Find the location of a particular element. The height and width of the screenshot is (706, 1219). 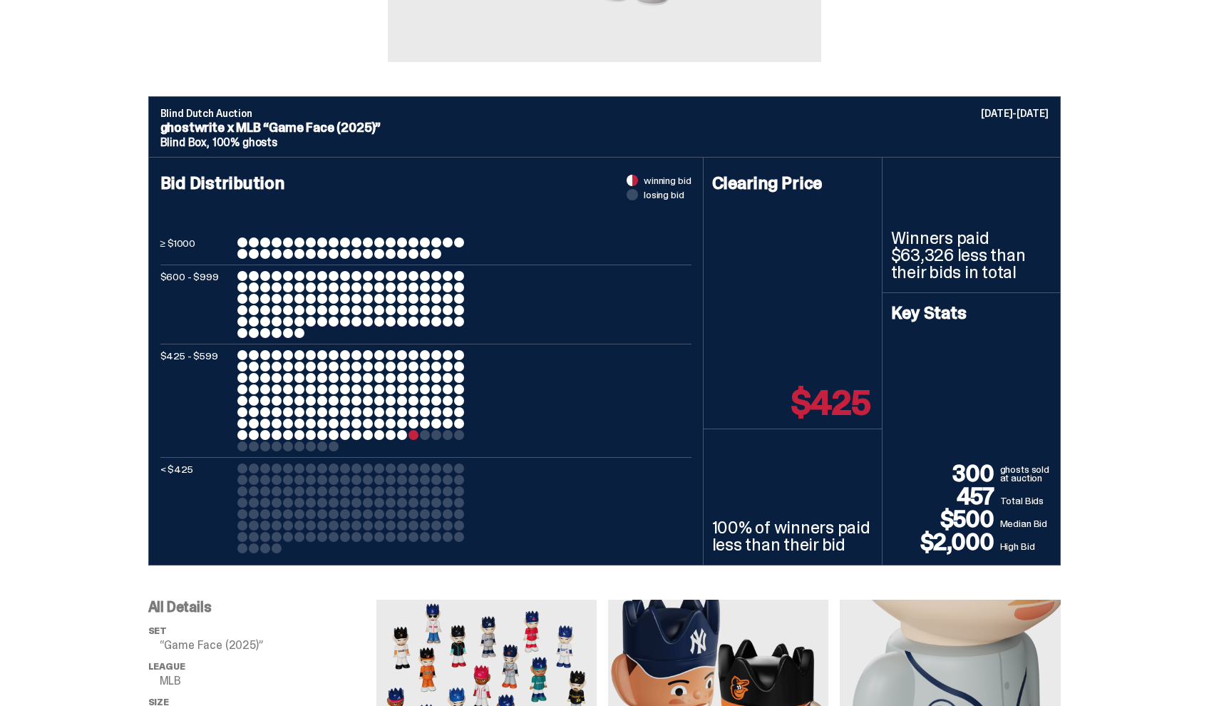

h4: Bid Distribution is located at coordinates (426, 206).